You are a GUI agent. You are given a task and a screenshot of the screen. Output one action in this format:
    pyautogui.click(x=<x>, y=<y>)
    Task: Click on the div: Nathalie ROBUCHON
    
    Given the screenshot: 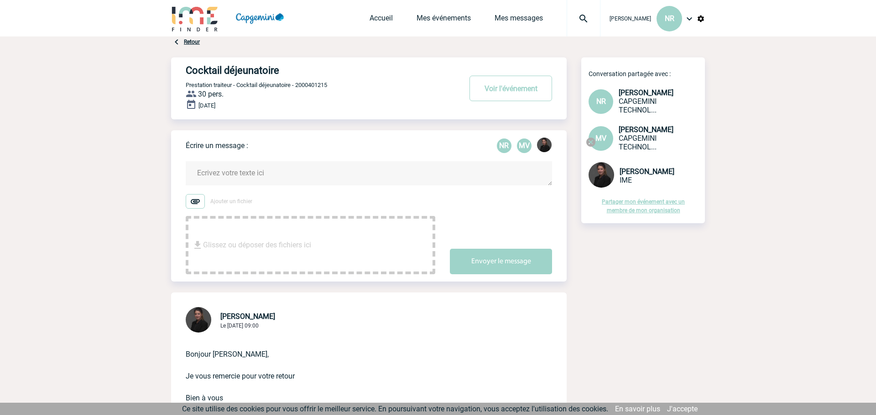 What is the action you would take?
    pyautogui.click(x=504, y=146)
    